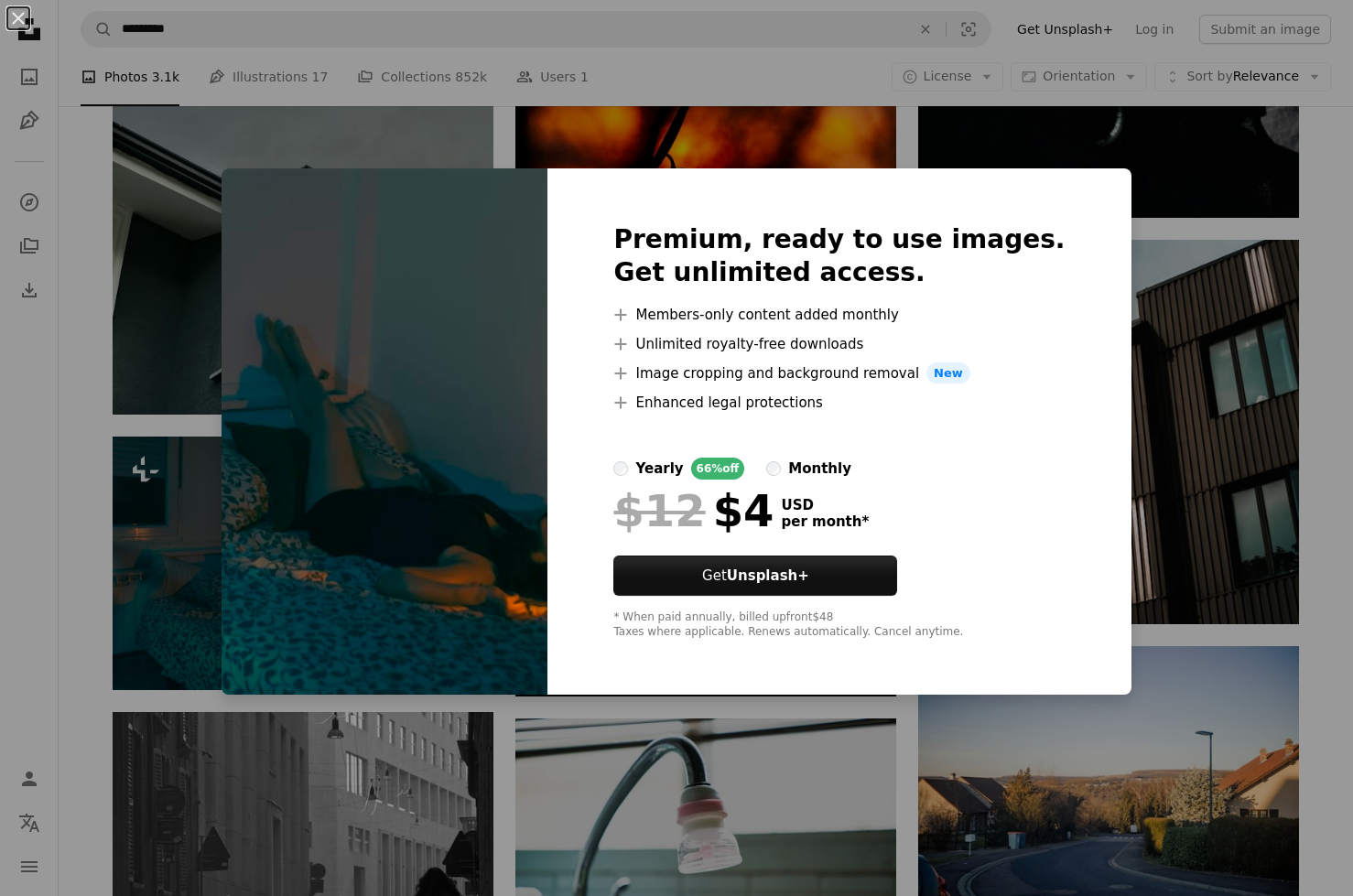 The image size is (1353, 896). Describe the element at coordinates (768, 575) in the screenshot. I see `strong: Unsplash+` at that location.